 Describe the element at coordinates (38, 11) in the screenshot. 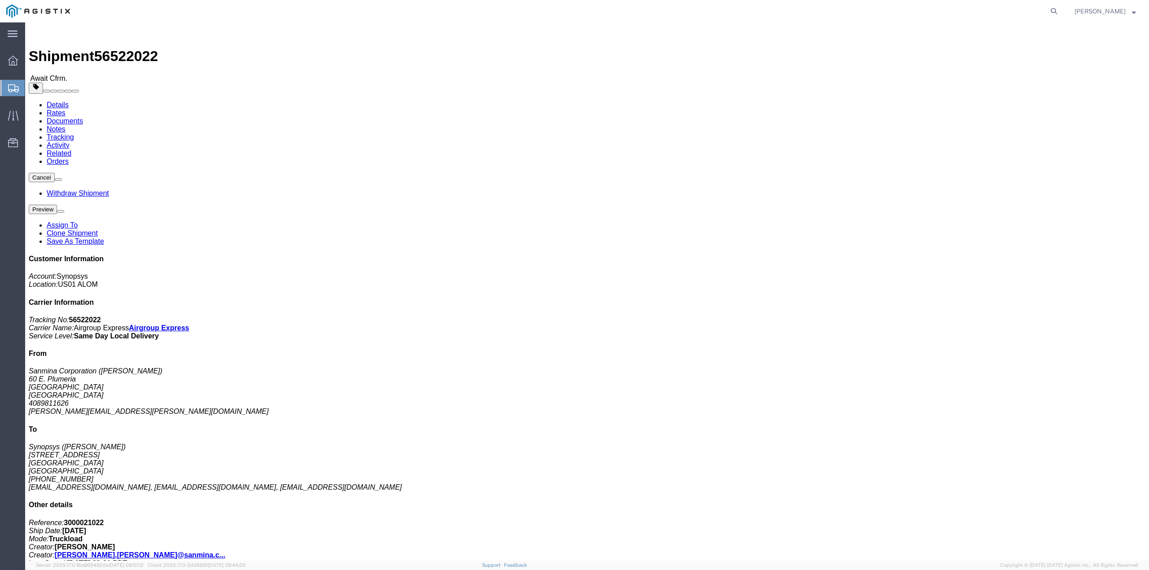

I see `img: logo` at that location.